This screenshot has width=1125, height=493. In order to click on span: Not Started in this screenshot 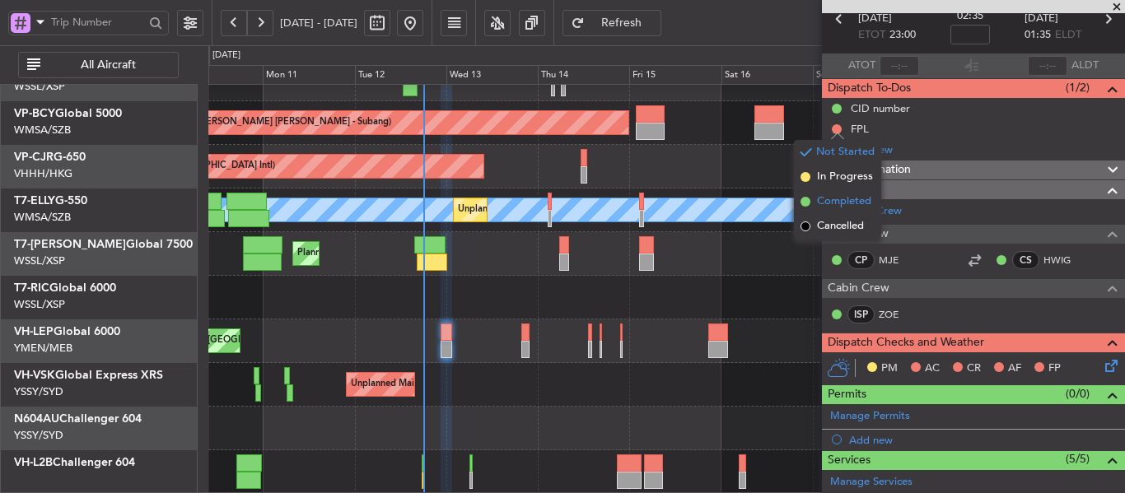, I will do `click(845, 152)`.